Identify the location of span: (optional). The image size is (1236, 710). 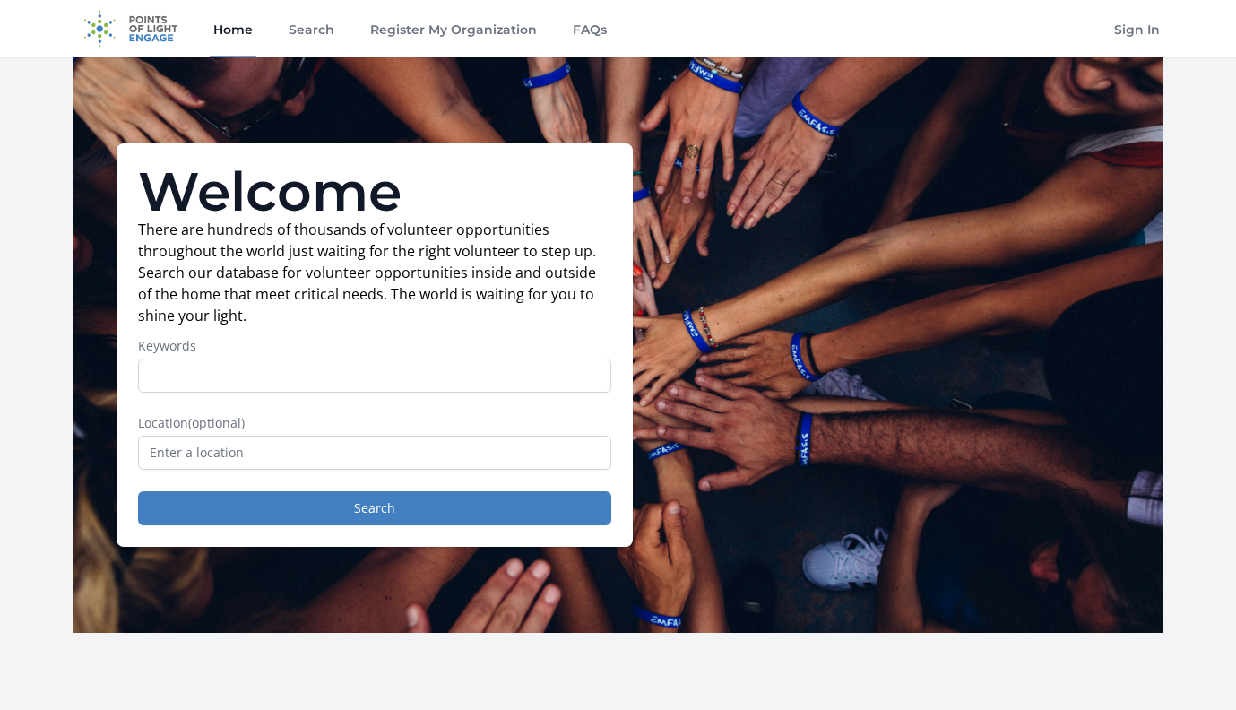
(216, 422).